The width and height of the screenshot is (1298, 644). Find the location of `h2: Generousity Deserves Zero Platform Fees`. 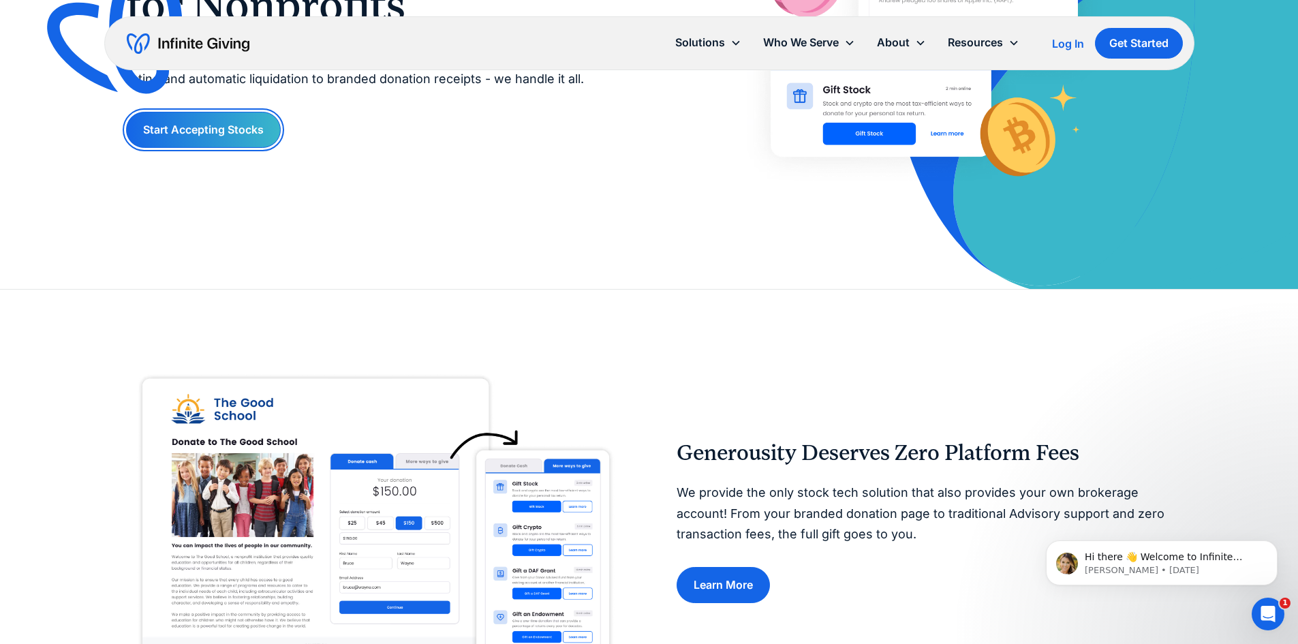

h2: Generousity Deserves Zero Platform Fees is located at coordinates (925, 453).